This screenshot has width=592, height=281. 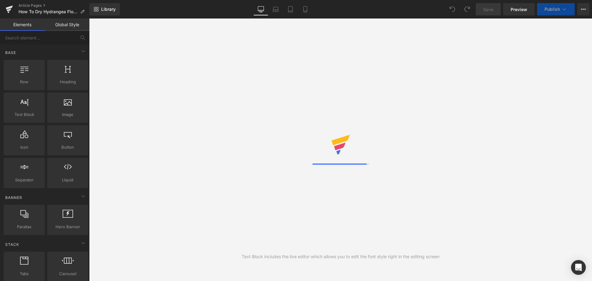 I want to click on button: Undo, so click(x=452, y=9).